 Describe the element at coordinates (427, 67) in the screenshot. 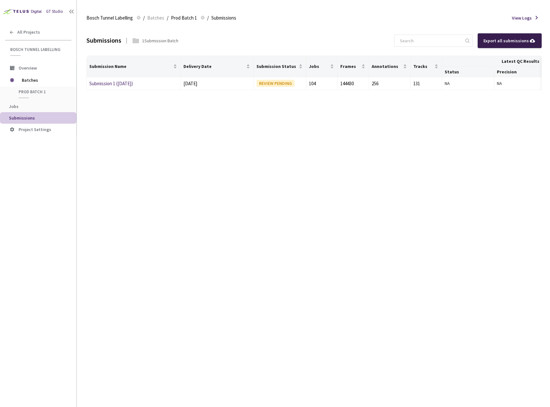

I see `th: Tracks` at that location.